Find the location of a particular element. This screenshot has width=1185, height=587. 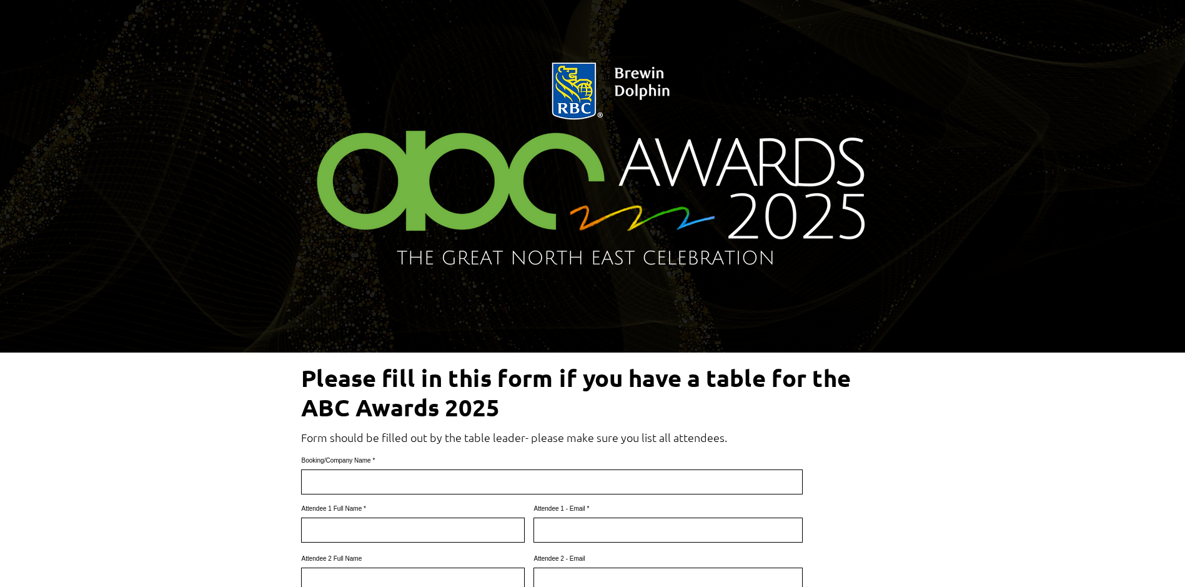

label: Attendee 1 Full Name is located at coordinates (413, 509).